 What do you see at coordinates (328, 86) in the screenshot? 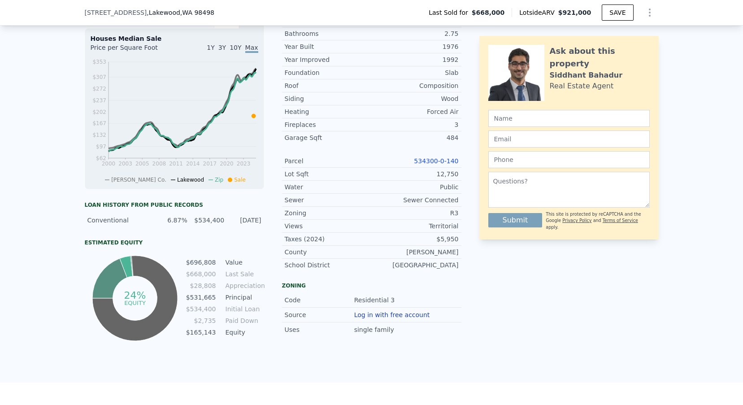
I see `div: Roof` at bounding box center [328, 86].